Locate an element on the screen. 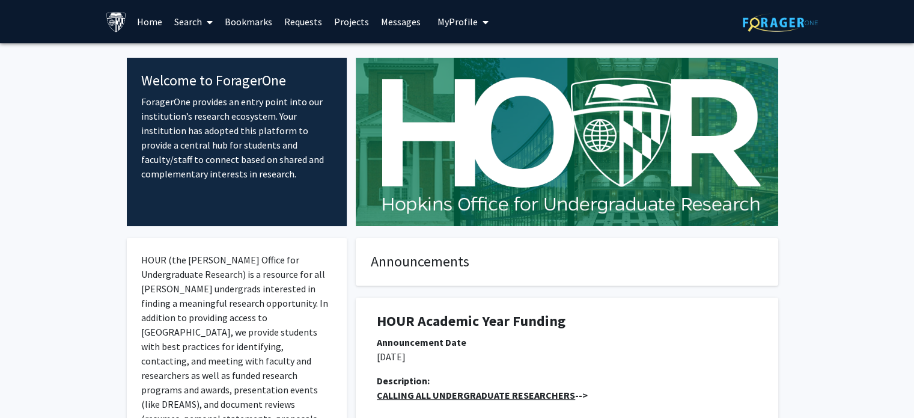  img: Johns Hopkins University Logo is located at coordinates (116, 22).